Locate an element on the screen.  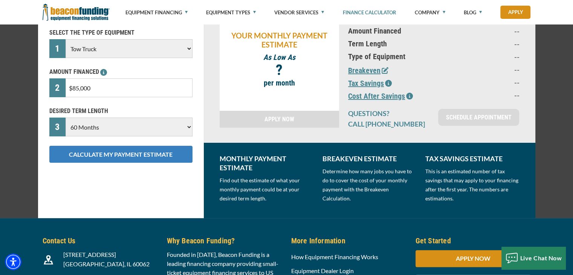
p: Find out the estimate of what your monthly payment could be at your desired term length. is located at coordinates (266, 190).